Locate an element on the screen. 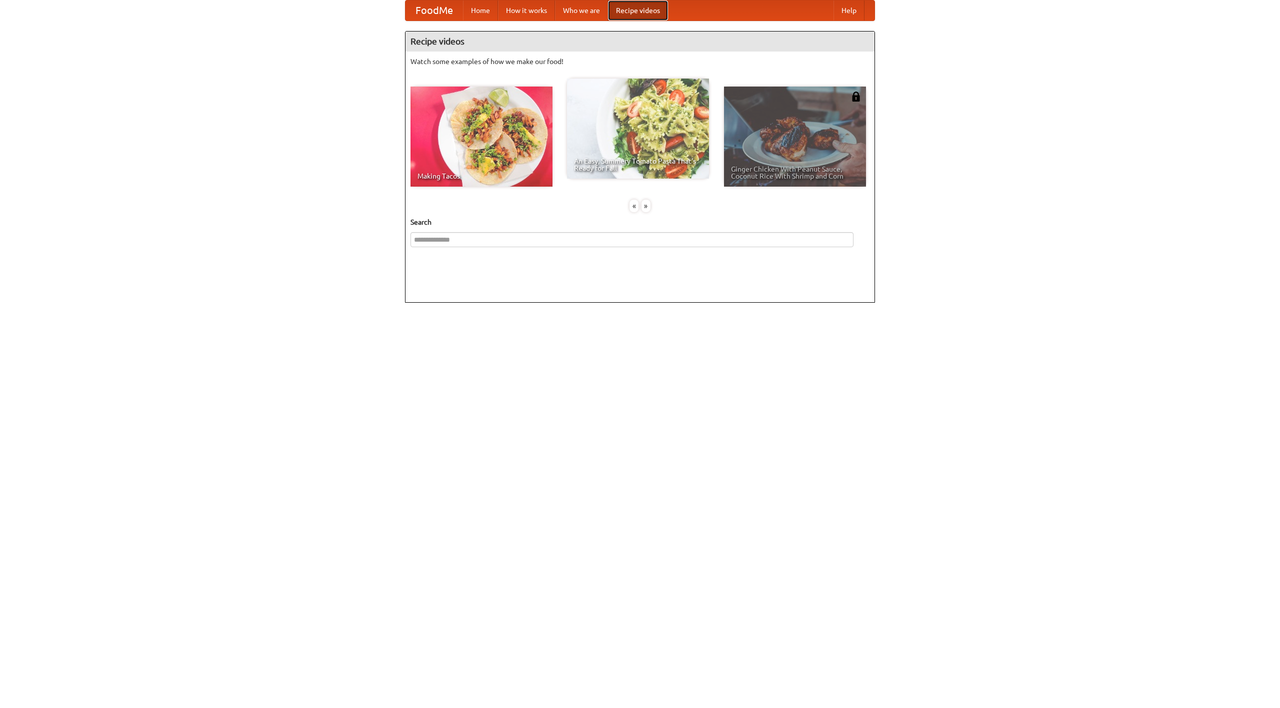 This screenshot has width=1280, height=708. h5: Search is located at coordinates (640, 222).